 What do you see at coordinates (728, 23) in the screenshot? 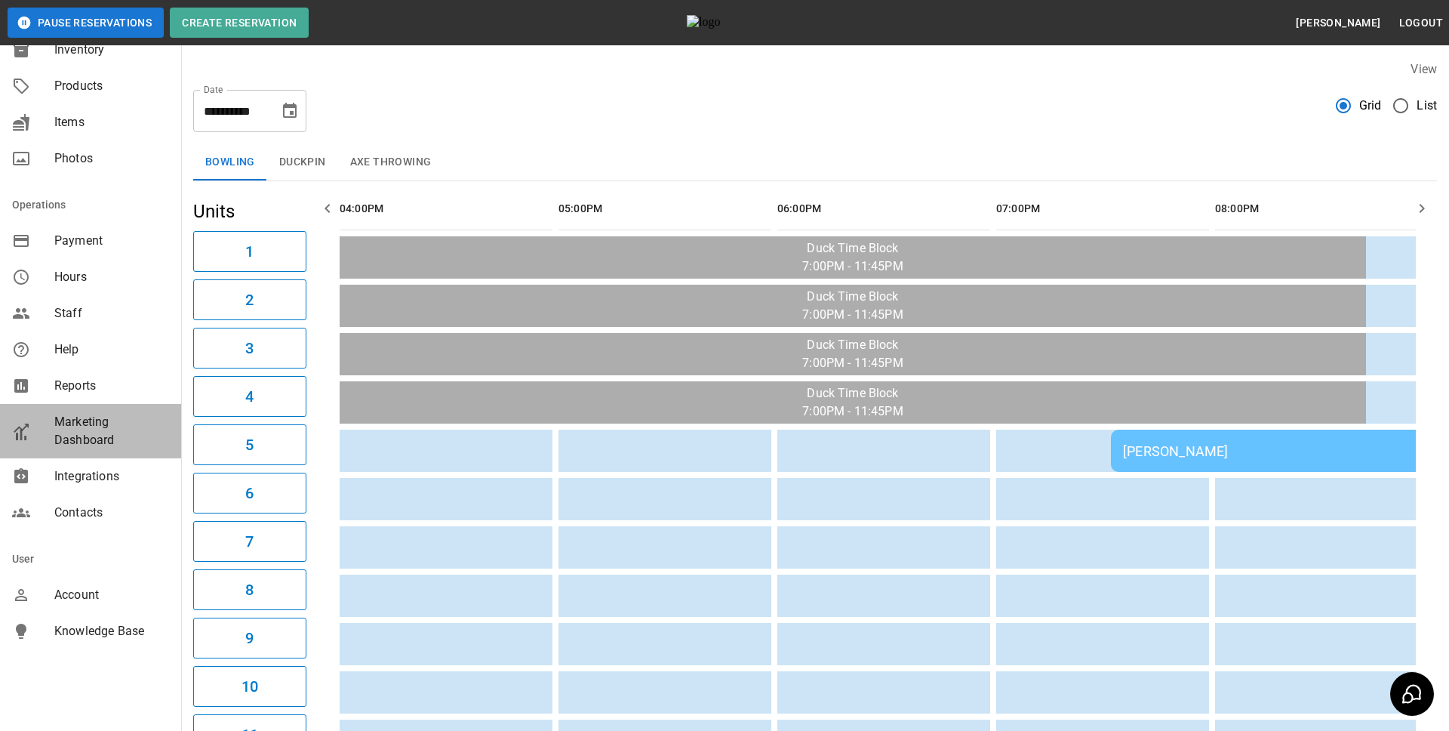
I see `img: logo` at bounding box center [728, 23].